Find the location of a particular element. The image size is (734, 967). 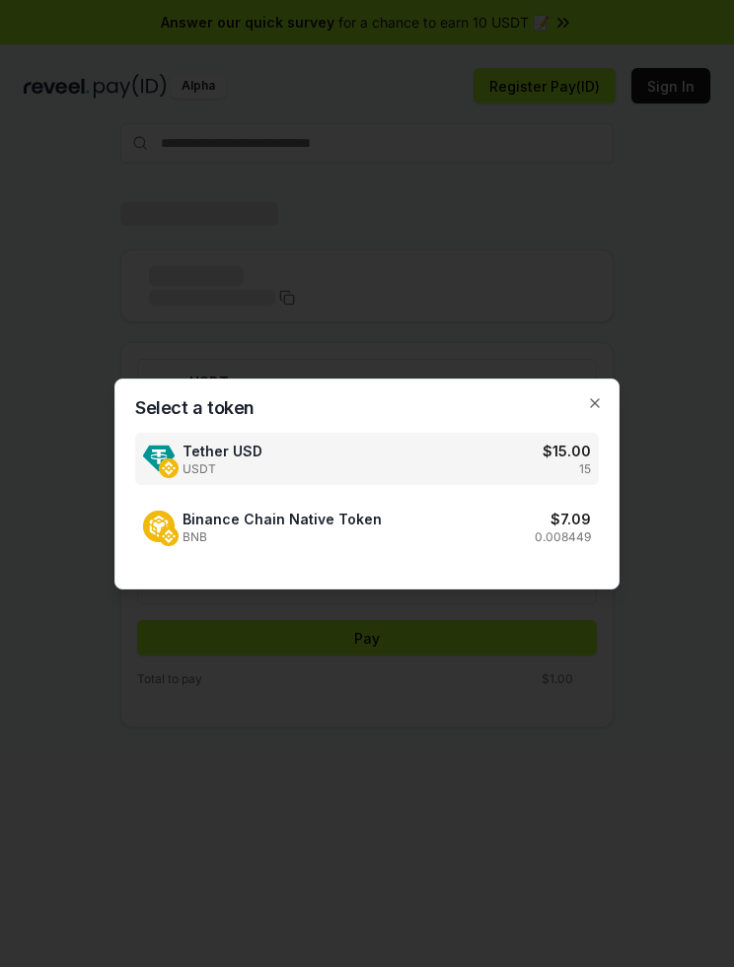

h3: $ 15.00 is located at coordinates (566, 451).